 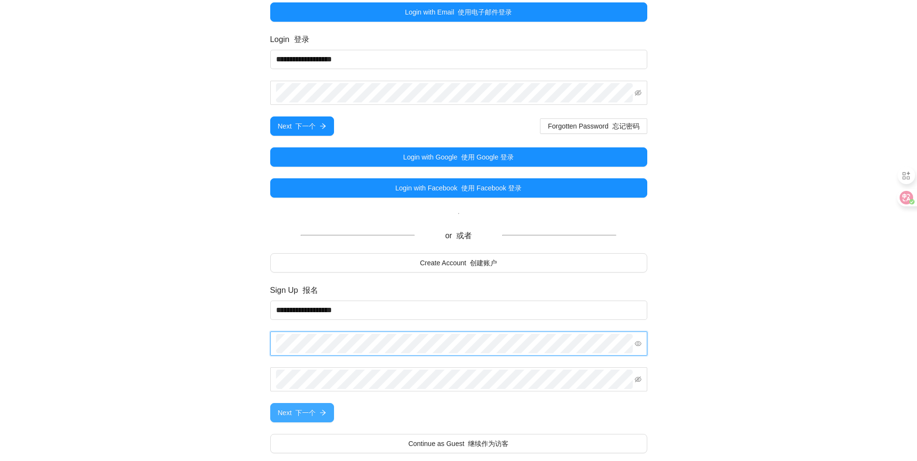 I want to click on span: Login with Facebook, so click(x=458, y=188).